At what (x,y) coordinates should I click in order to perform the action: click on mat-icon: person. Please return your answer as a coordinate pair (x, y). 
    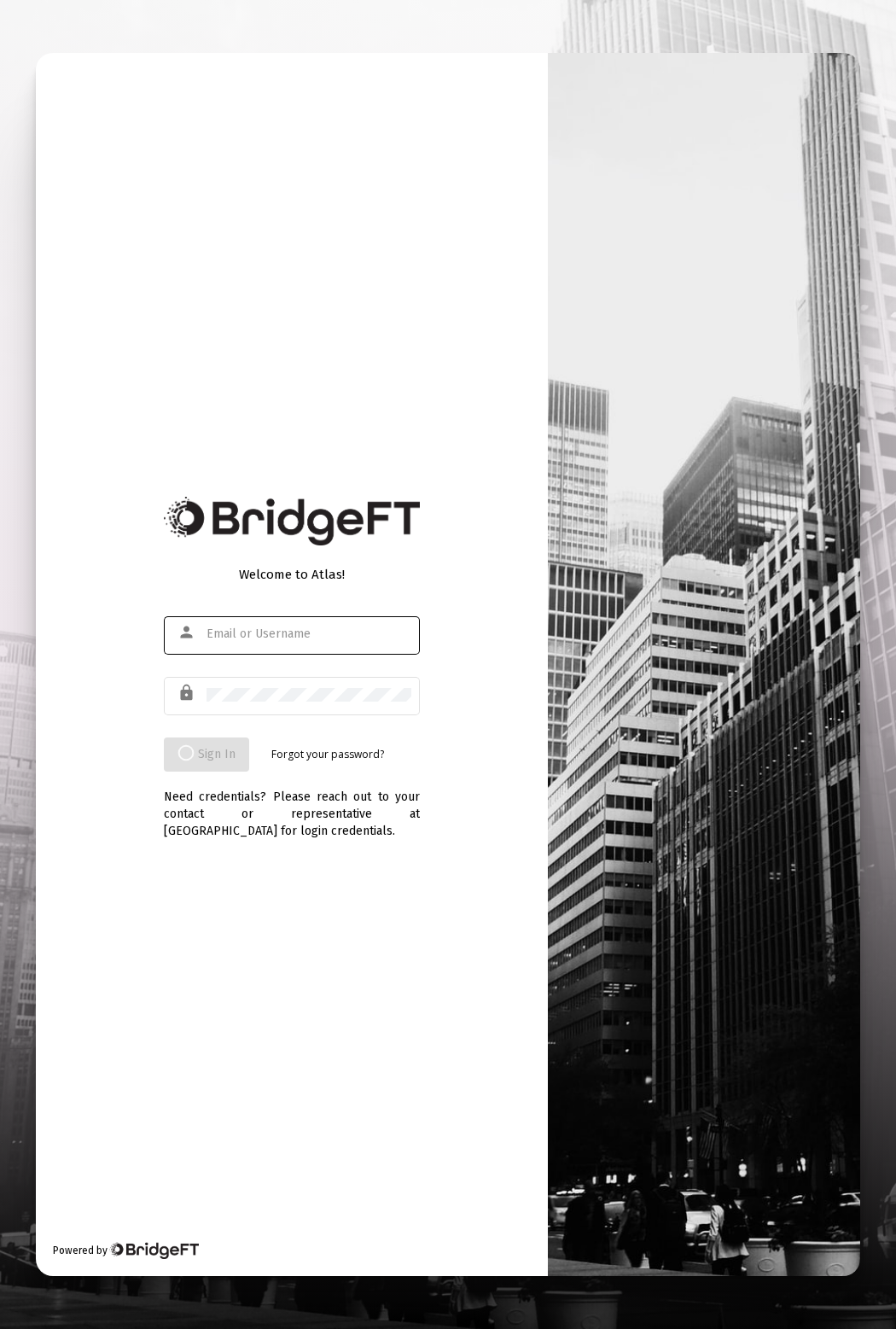
    Looking at the image, I should click on (188, 632).